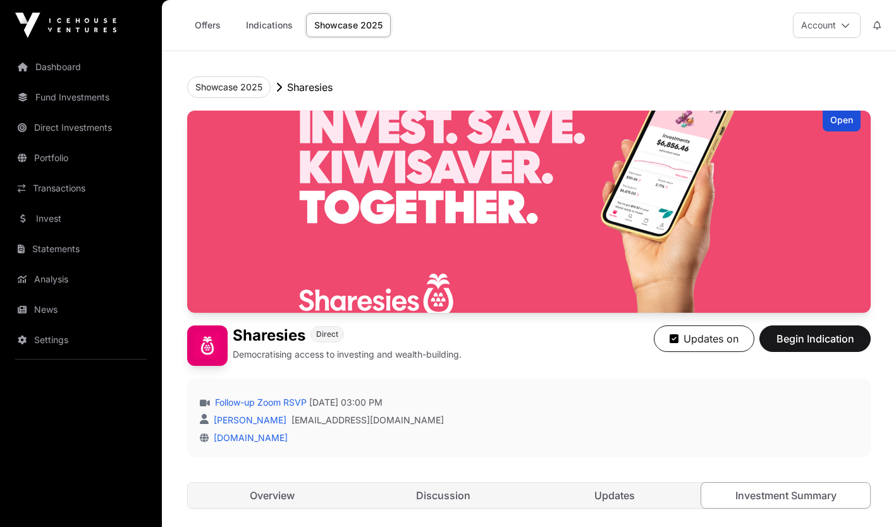 The height and width of the screenshot is (527, 896). I want to click on p: Democratising access to investing and wealth-building., so click(347, 355).